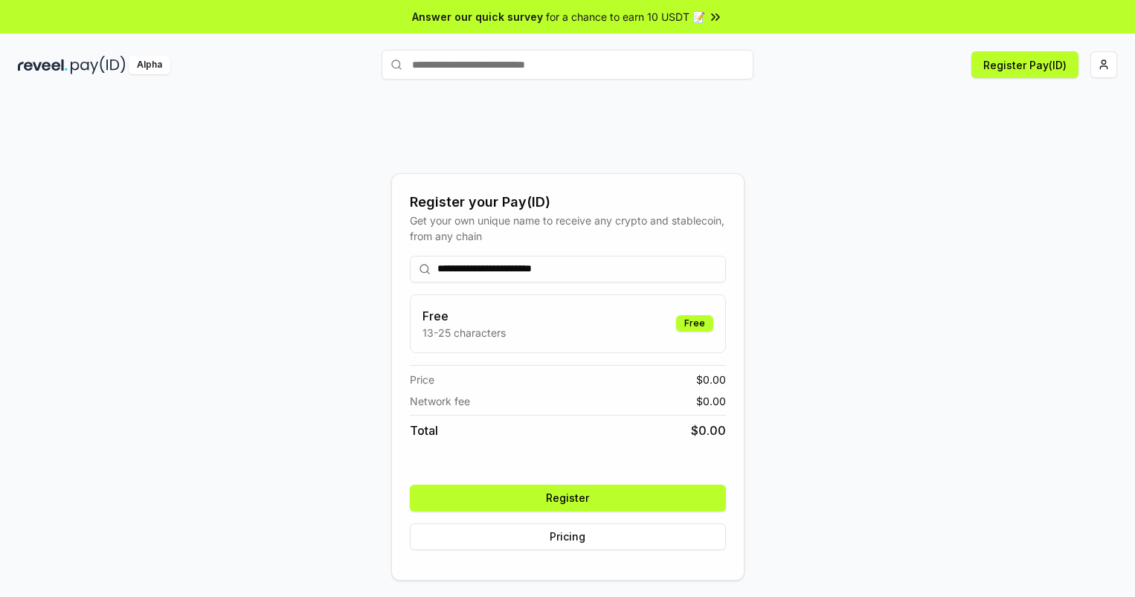  Describe the element at coordinates (477, 16) in the screenshot. I see `span: Answer our quick survey` at that location.